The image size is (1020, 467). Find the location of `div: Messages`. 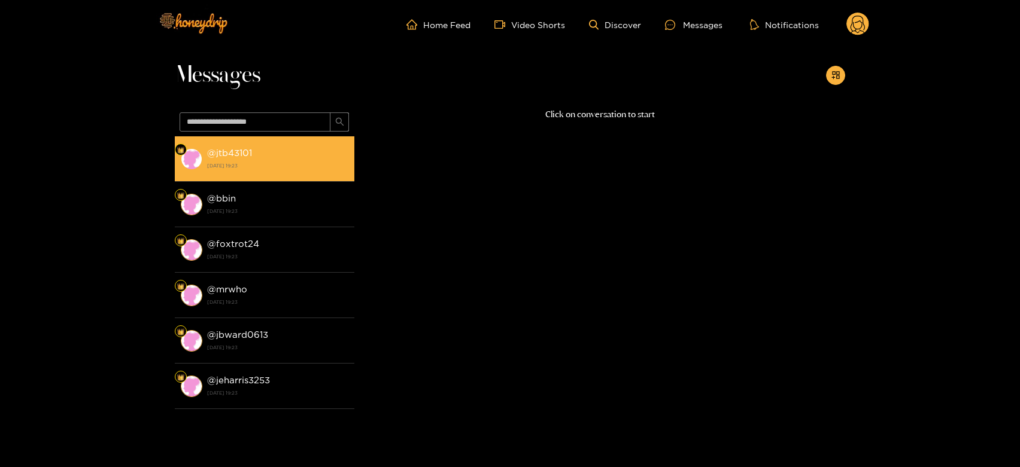

div: Messages is located at coordinates (694, 25).